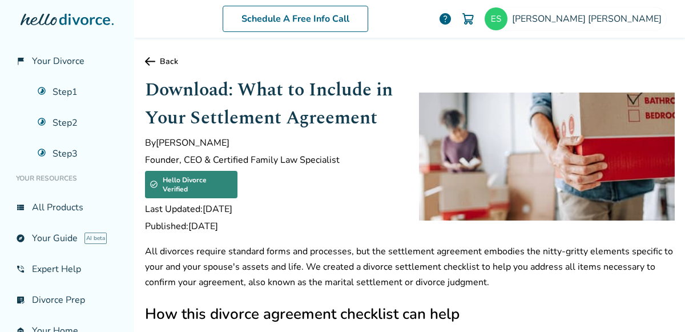 Image resolution: width=685 pixels, height=332 pixels. I want to click on span: explore, so click(21, 238).